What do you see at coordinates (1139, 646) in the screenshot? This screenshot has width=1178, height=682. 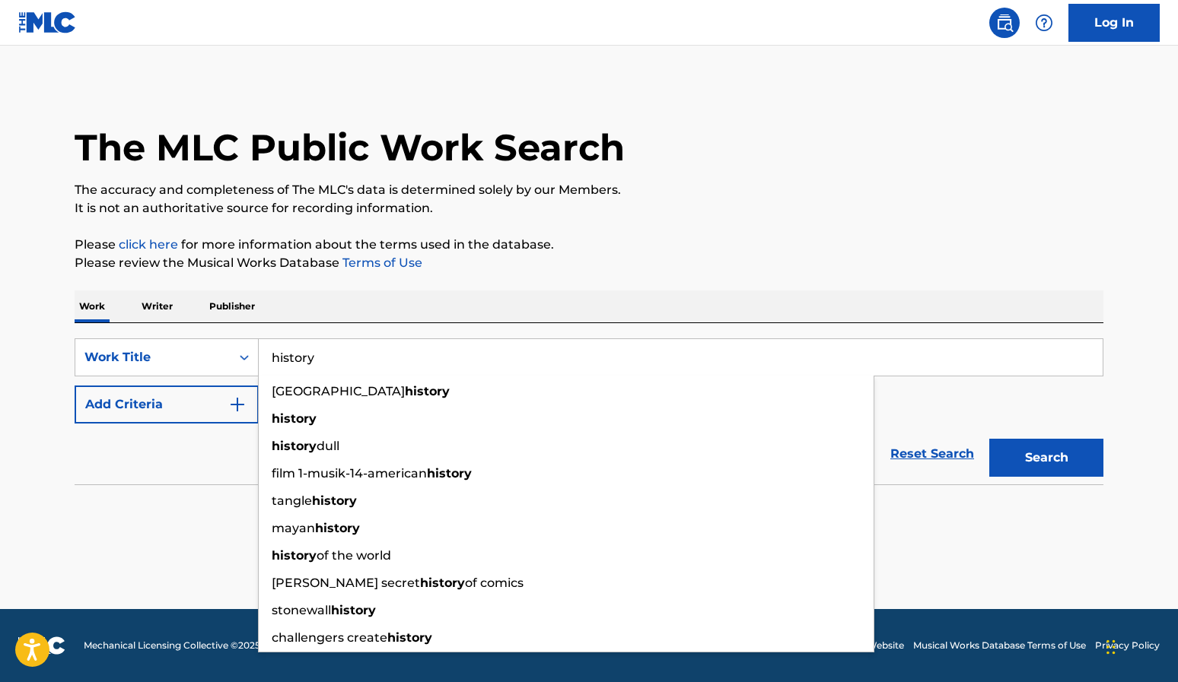 I see `div: Chat Widget` at bounding box center [1139, 646].